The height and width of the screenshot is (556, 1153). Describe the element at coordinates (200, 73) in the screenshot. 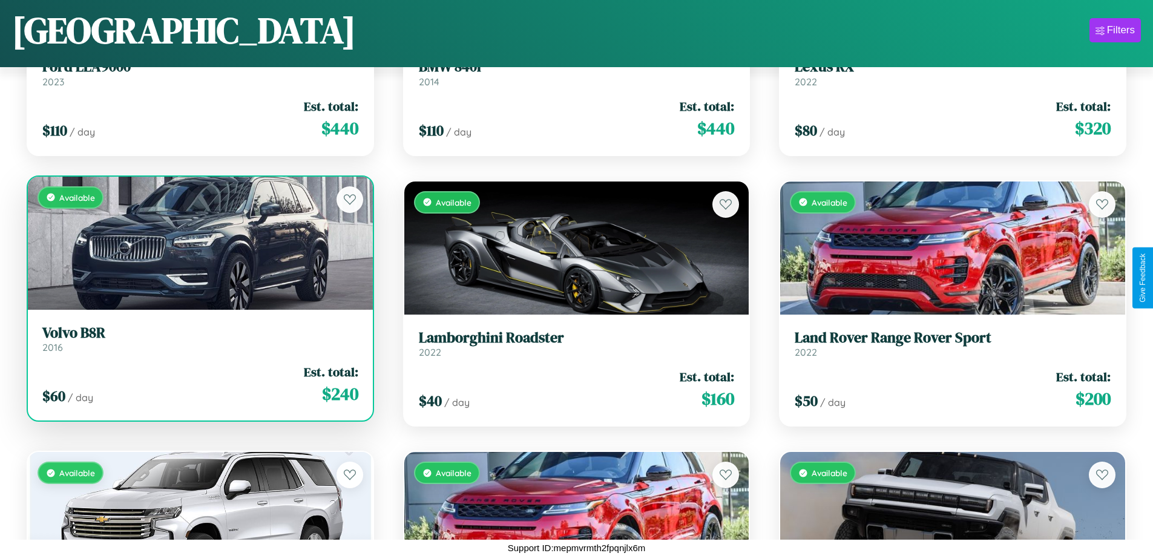

I see `a: Ford LLA90002023` at that location.